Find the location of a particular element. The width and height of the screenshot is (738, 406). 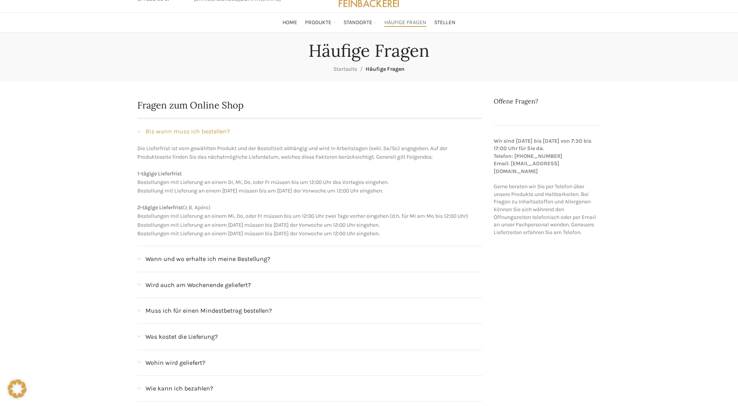

div: Main navigation is located at coordinates (369, 23).